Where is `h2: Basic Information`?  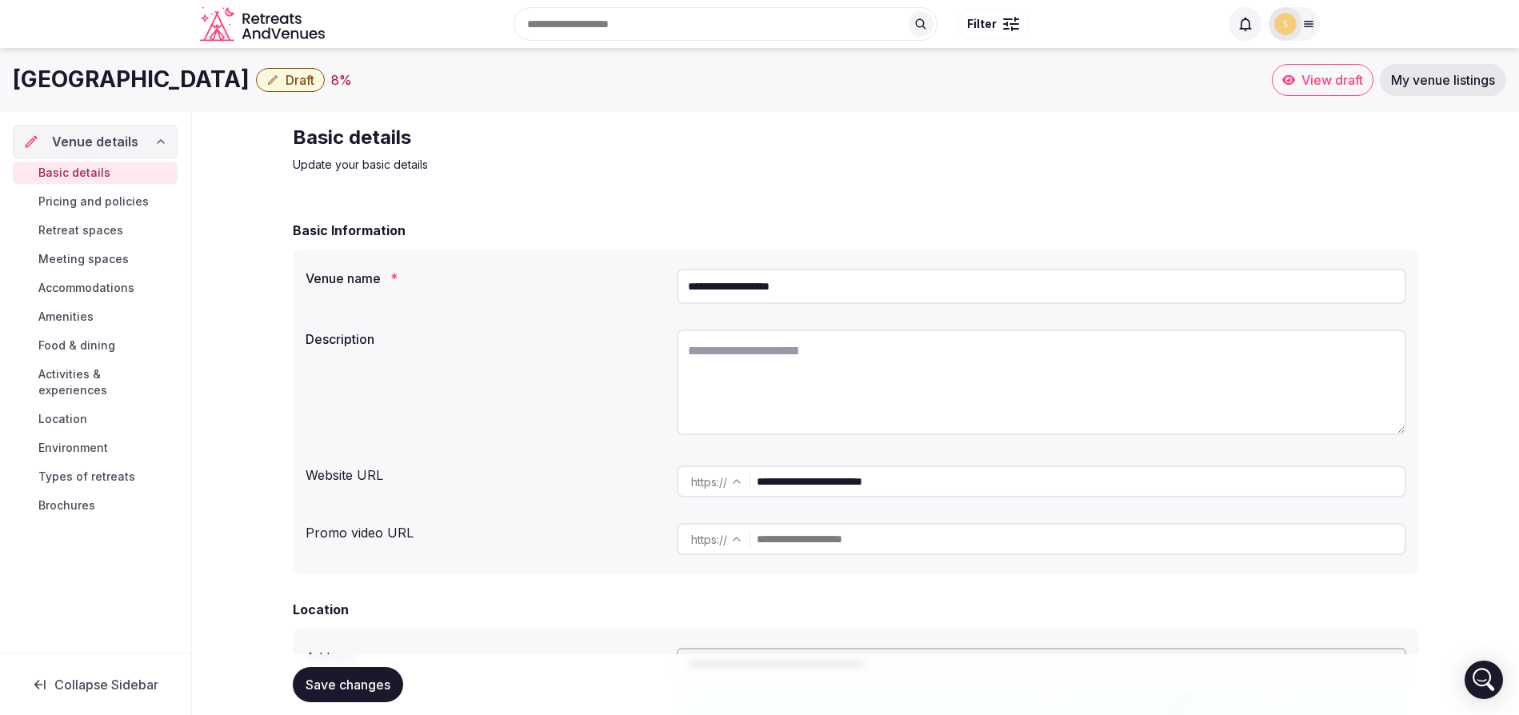
h2: Basic Information is located at coordinates (349, 230).